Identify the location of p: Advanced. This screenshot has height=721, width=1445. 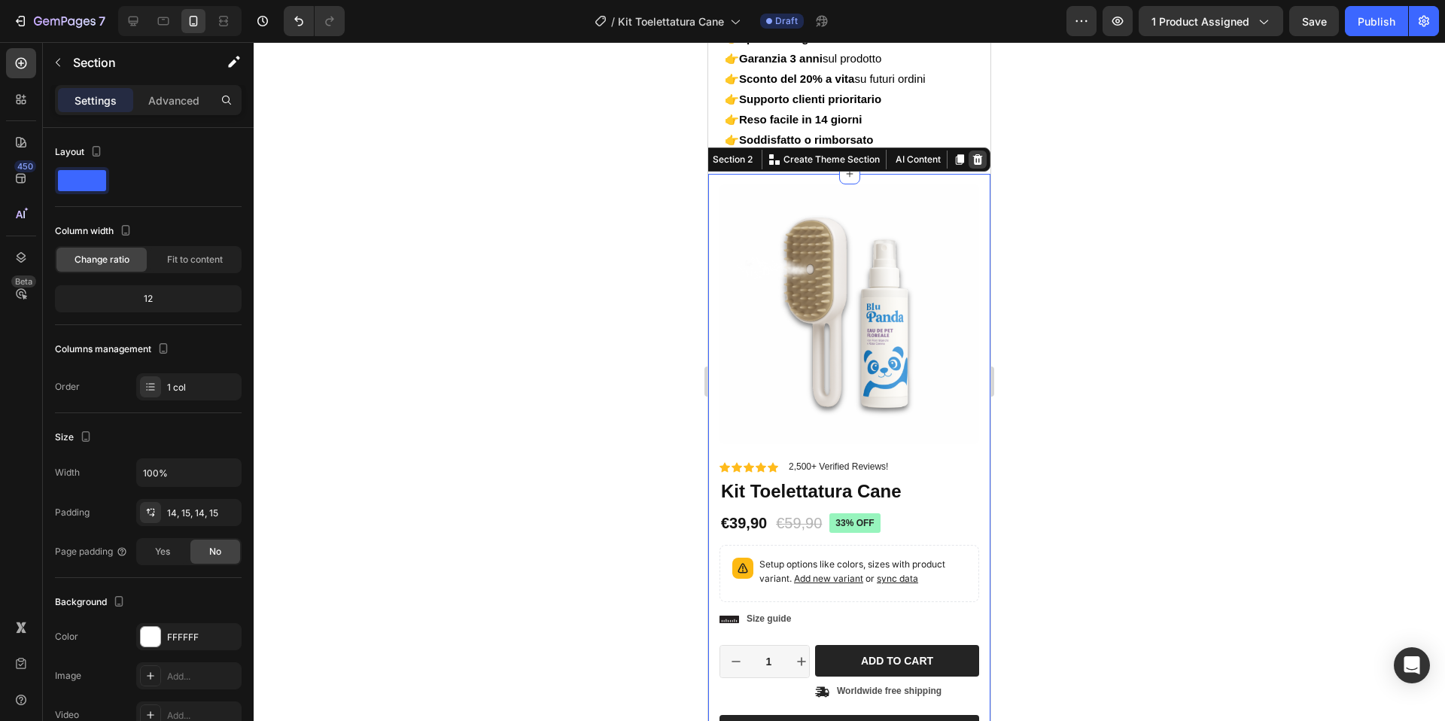
(174, 100).